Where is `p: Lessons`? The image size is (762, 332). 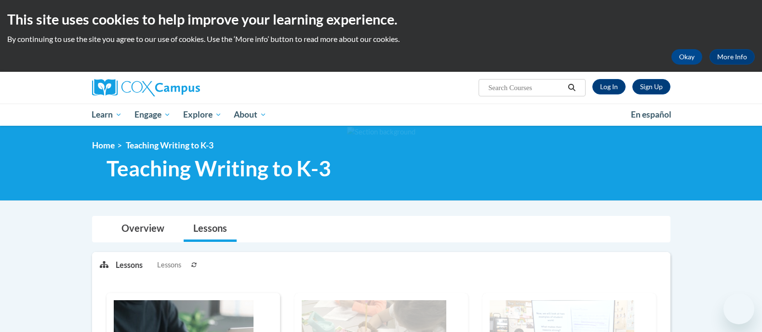 p: Lessons is located at coordinates (129, 265).